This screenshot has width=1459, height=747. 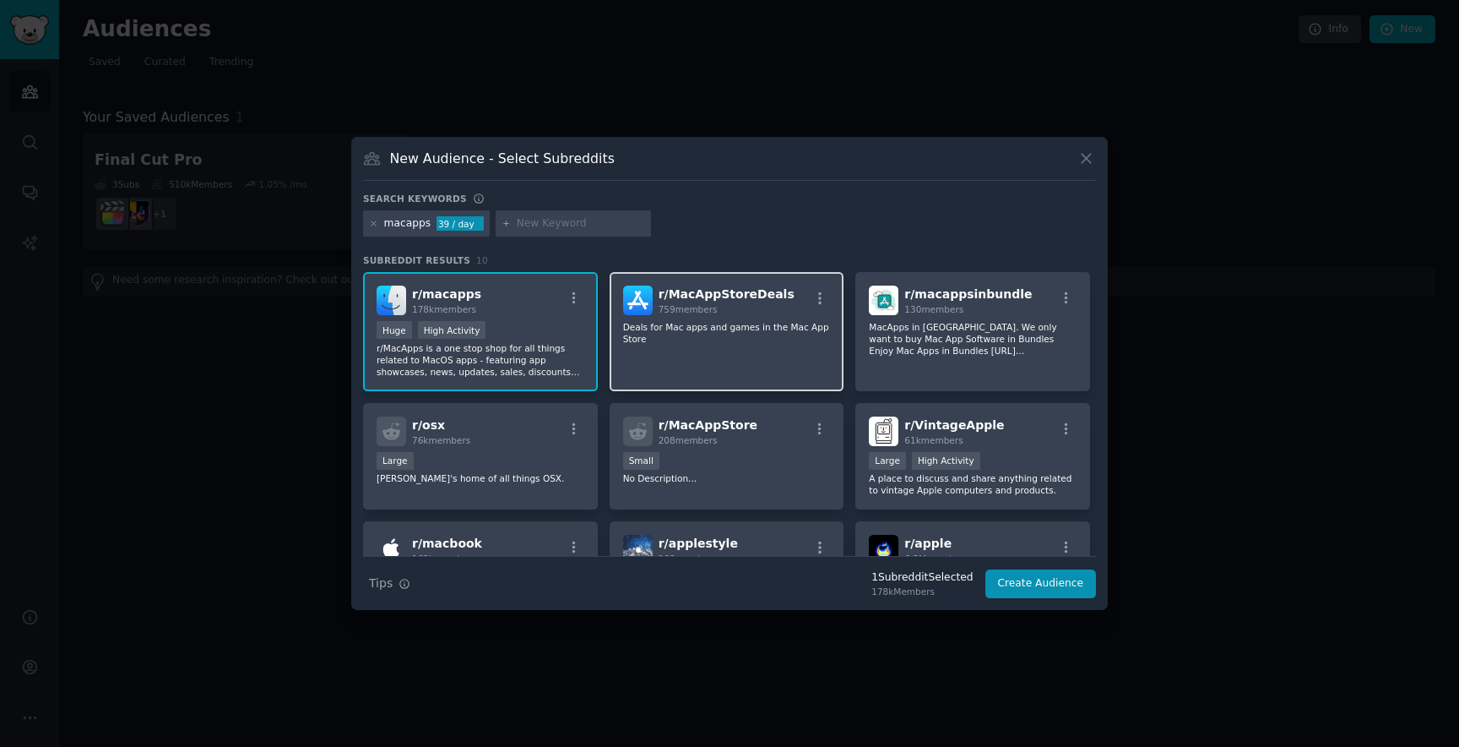 I want to click on span: r/ MacAppStoreDeals, so click(x=726, y=294).